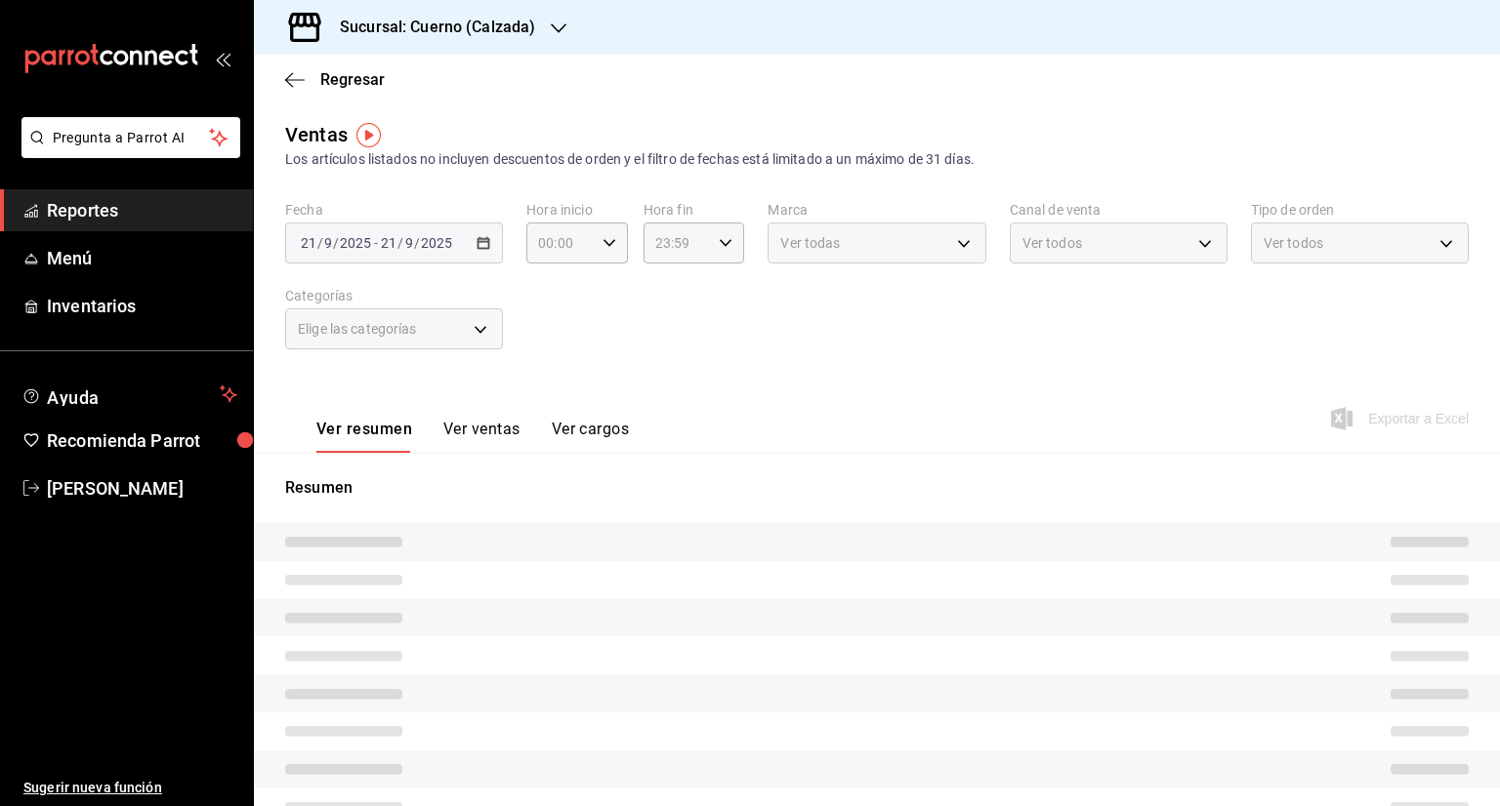 The image size is (1500, 806). Describe the element at coordinates (393, 210) in the screenshot. I see `label: Fecha` at that location.